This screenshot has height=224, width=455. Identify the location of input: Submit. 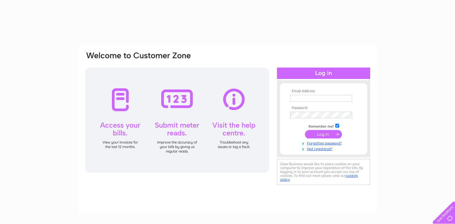
(323, 134).